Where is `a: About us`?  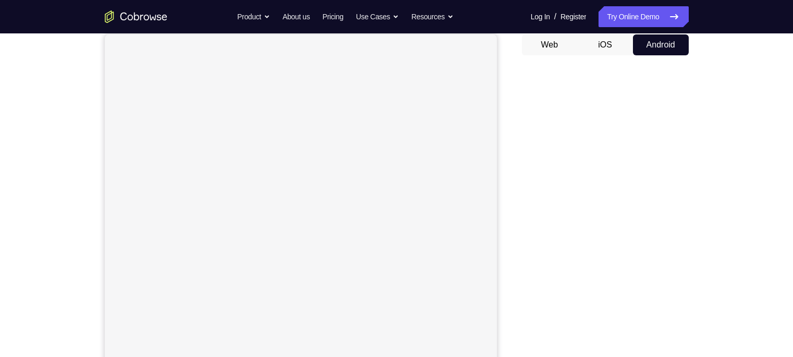
a: About us is located at coordinates (296, 17).